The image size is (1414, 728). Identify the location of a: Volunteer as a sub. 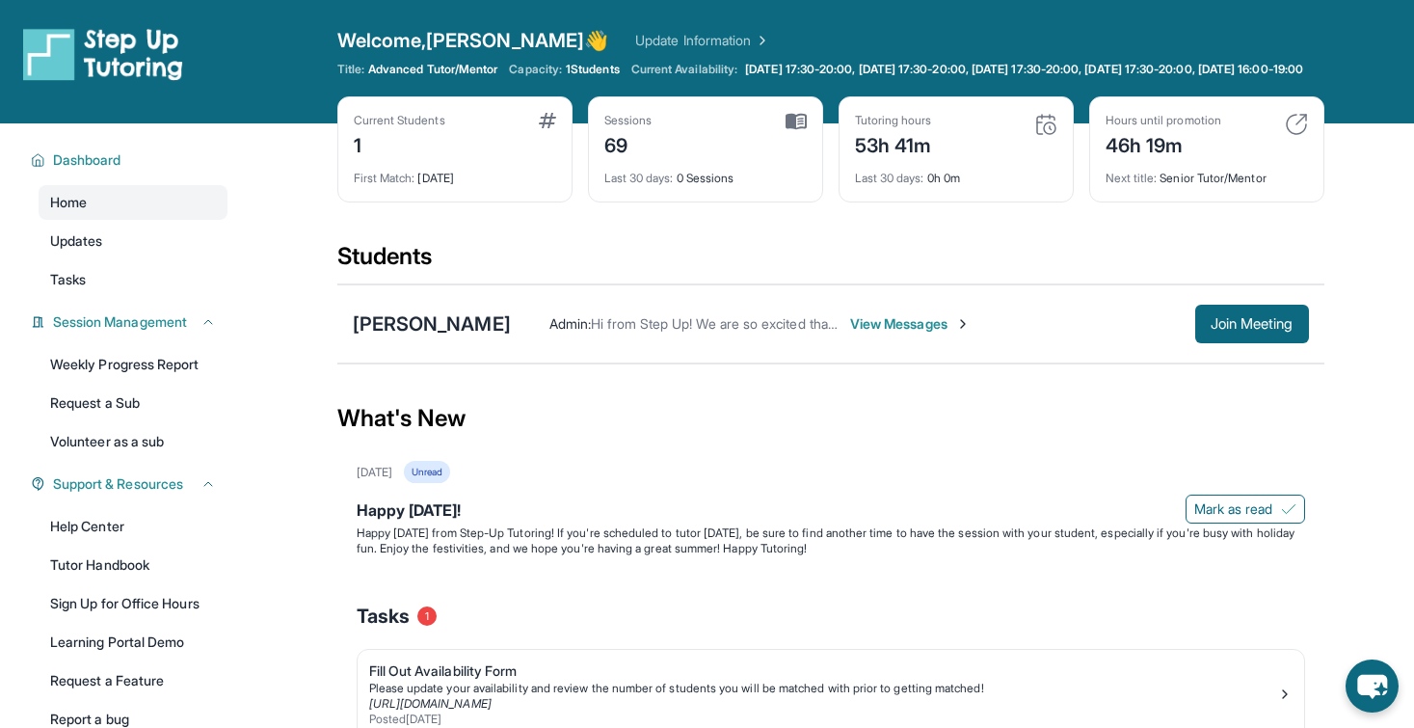
(133, 441).